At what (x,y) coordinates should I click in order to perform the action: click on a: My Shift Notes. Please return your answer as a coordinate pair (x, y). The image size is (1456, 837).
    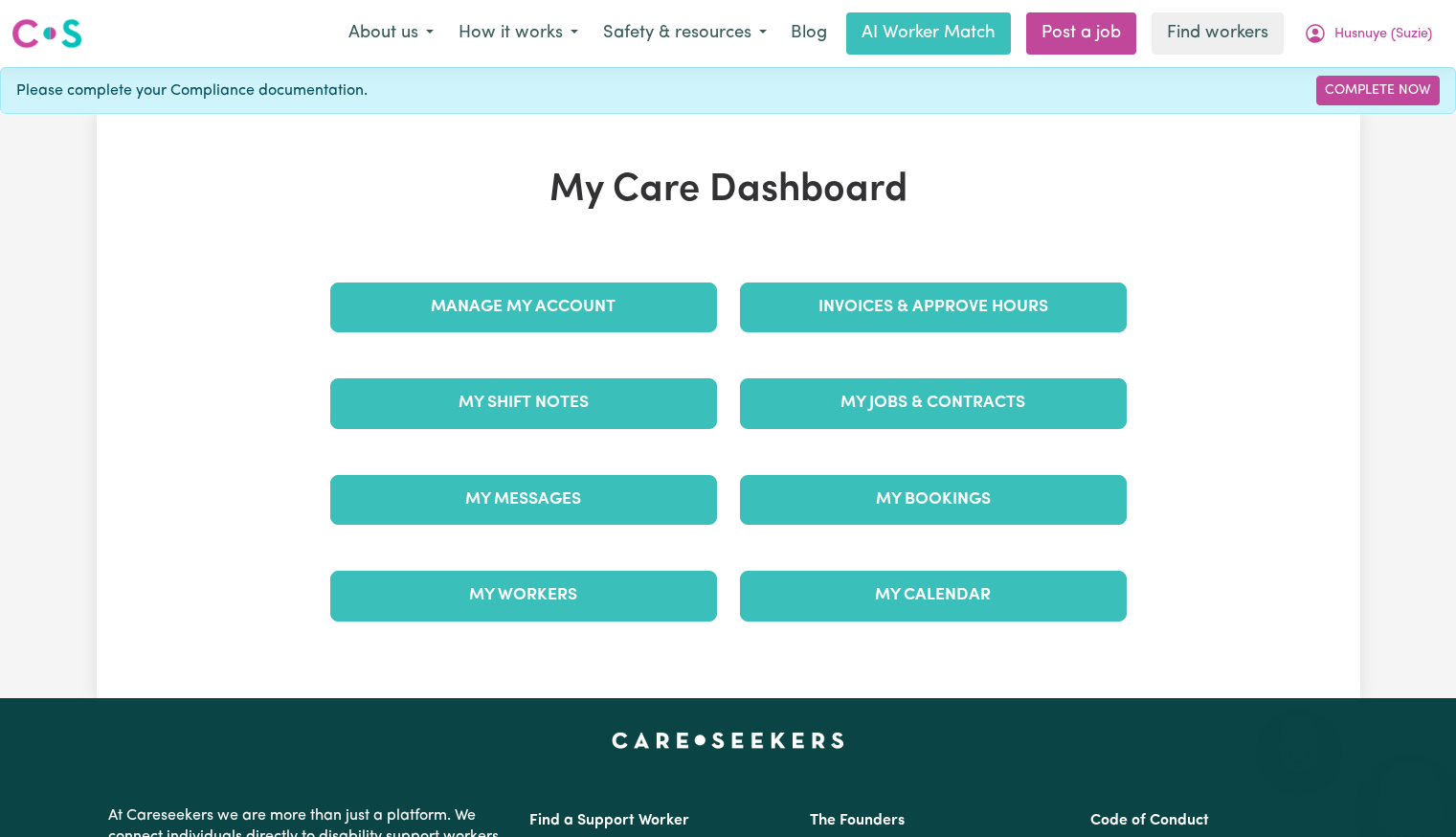
    Looking at the image, I should click on (524, 403).